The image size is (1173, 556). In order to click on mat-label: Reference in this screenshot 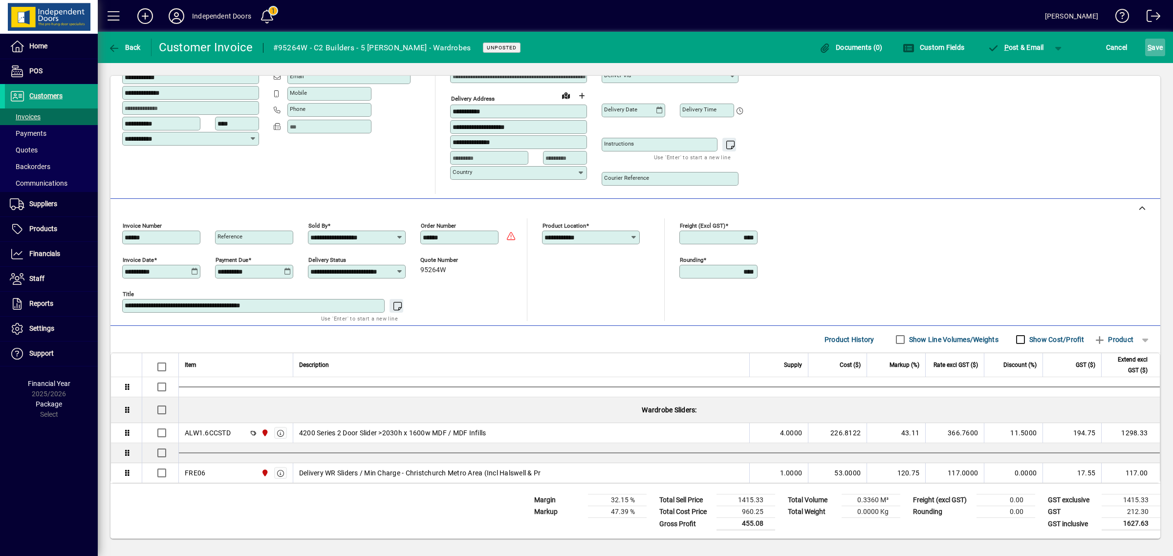, I will do `click(230, 237)`.